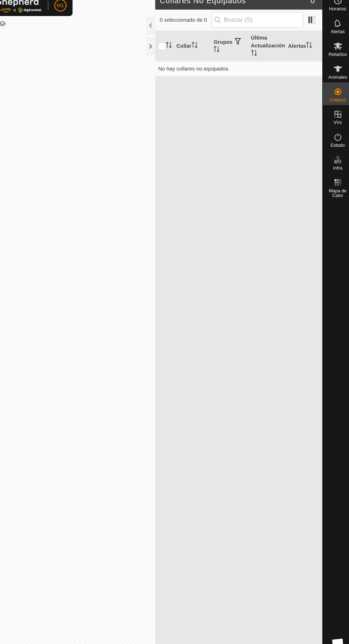 This screenshot has width=349, height=644. I want to click on th: Última Actualización, so click(268, 51).